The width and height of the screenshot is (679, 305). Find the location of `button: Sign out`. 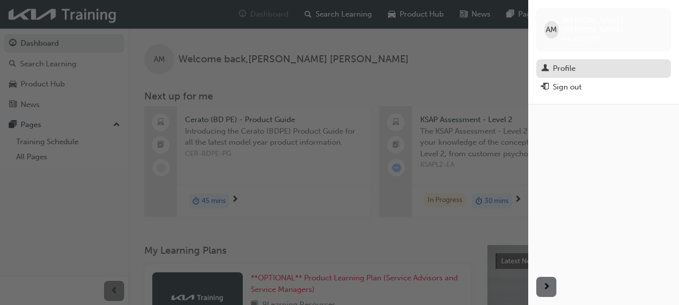

button: Sign out is located at coordinates (603, 87).